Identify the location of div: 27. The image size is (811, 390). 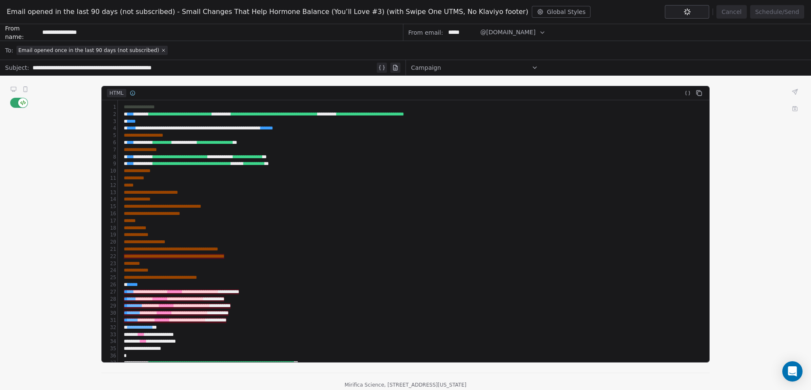
(109, 292).